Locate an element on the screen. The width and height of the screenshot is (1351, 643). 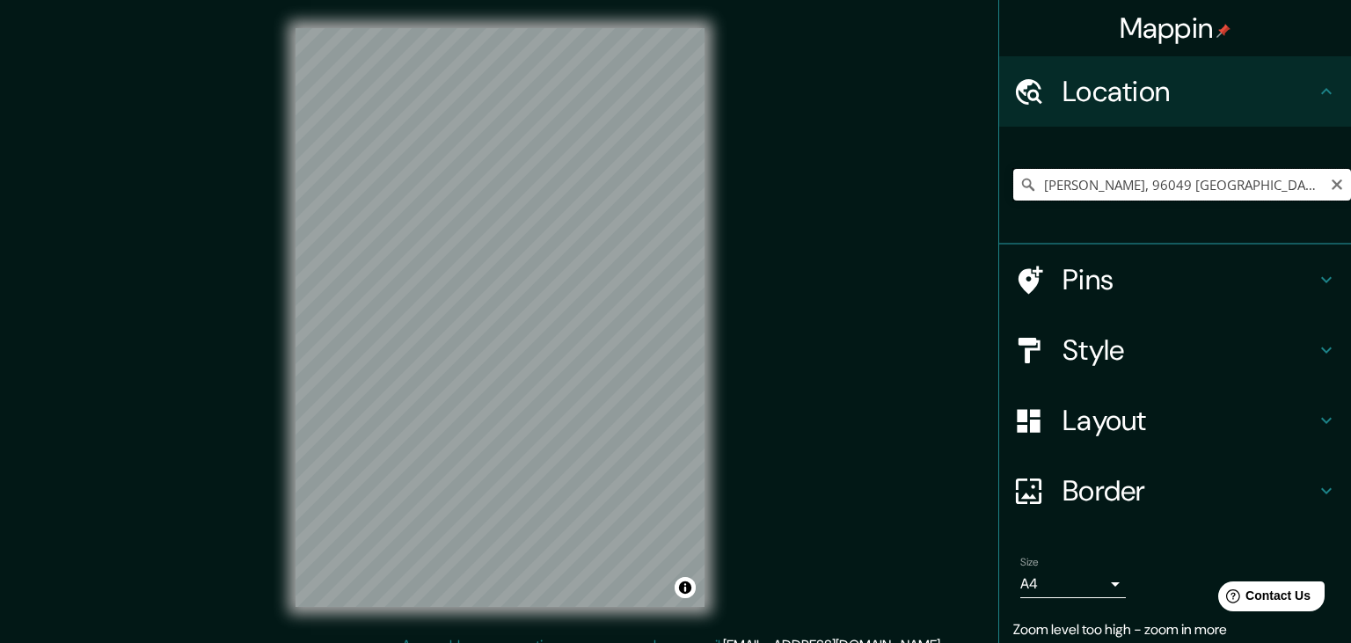
h4: Location is located at coordinates (1189, 91).